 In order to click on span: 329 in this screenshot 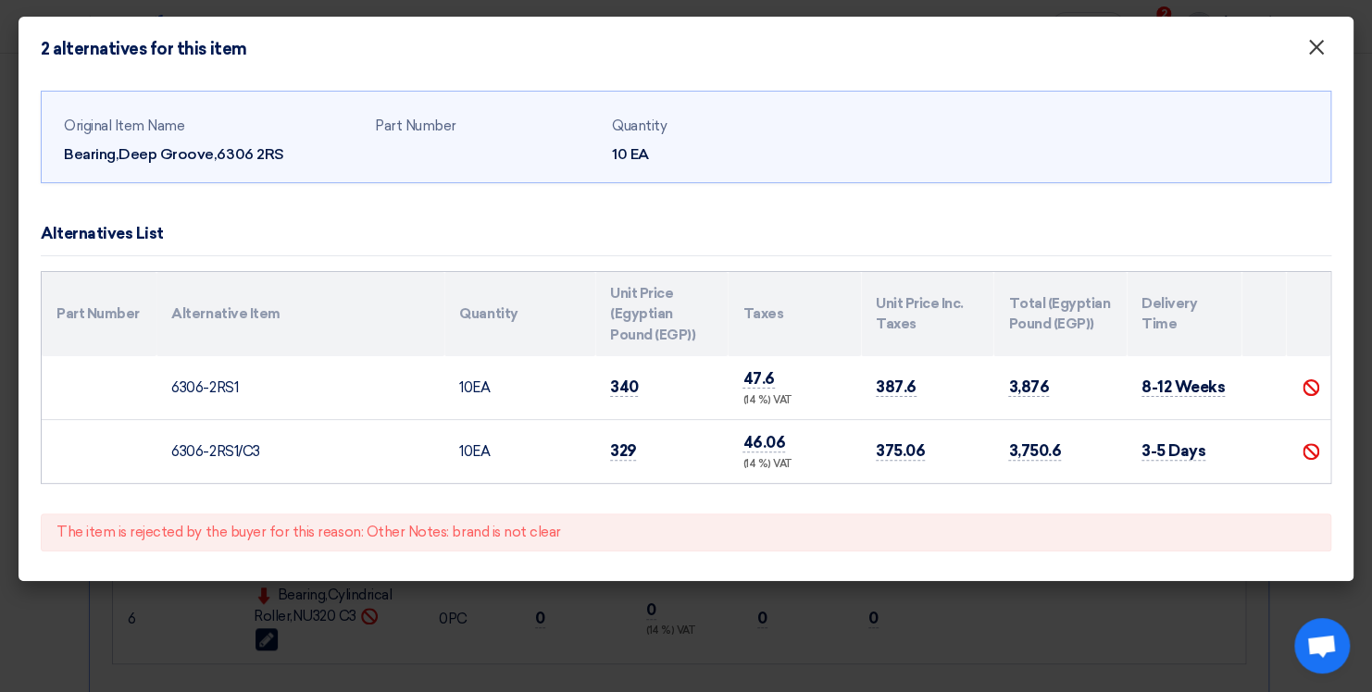, I will do `click(623, 451)`.